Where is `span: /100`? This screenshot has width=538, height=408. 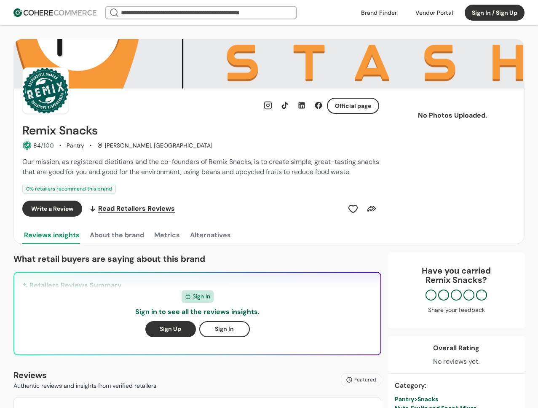 span: /100 is located at coordinates (47, 145).